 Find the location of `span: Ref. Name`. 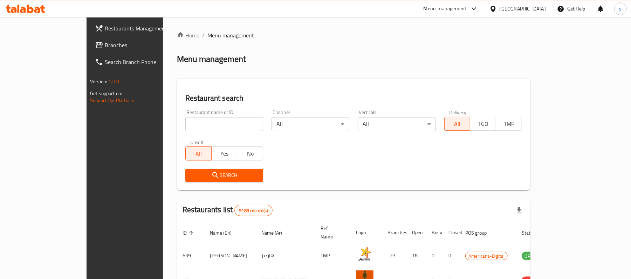

span: Ref. Name is located at coordinates (331, 233).